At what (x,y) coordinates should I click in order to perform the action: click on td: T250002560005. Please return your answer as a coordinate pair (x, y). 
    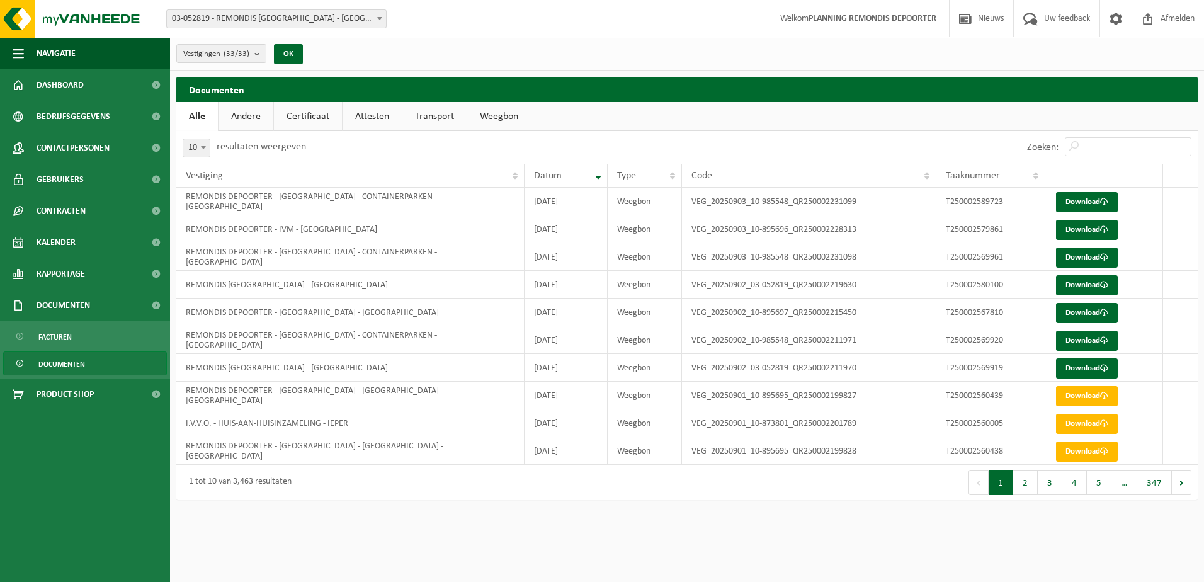
    Looking at the image, I should click on (990, 423).